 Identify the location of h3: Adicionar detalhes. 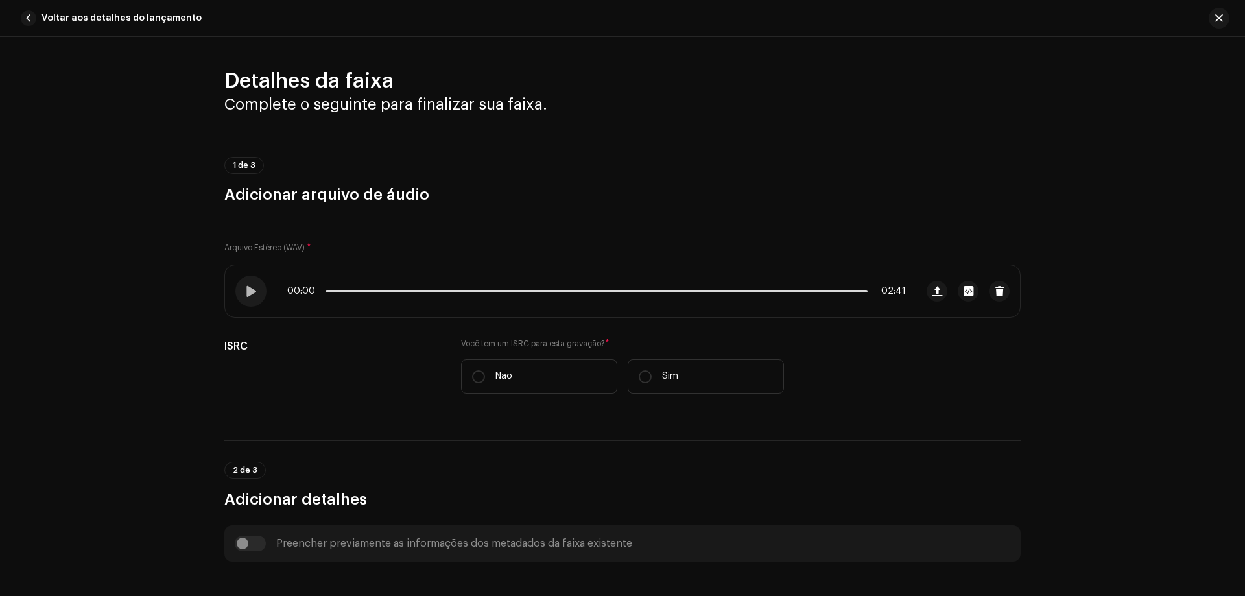
(622, 499).